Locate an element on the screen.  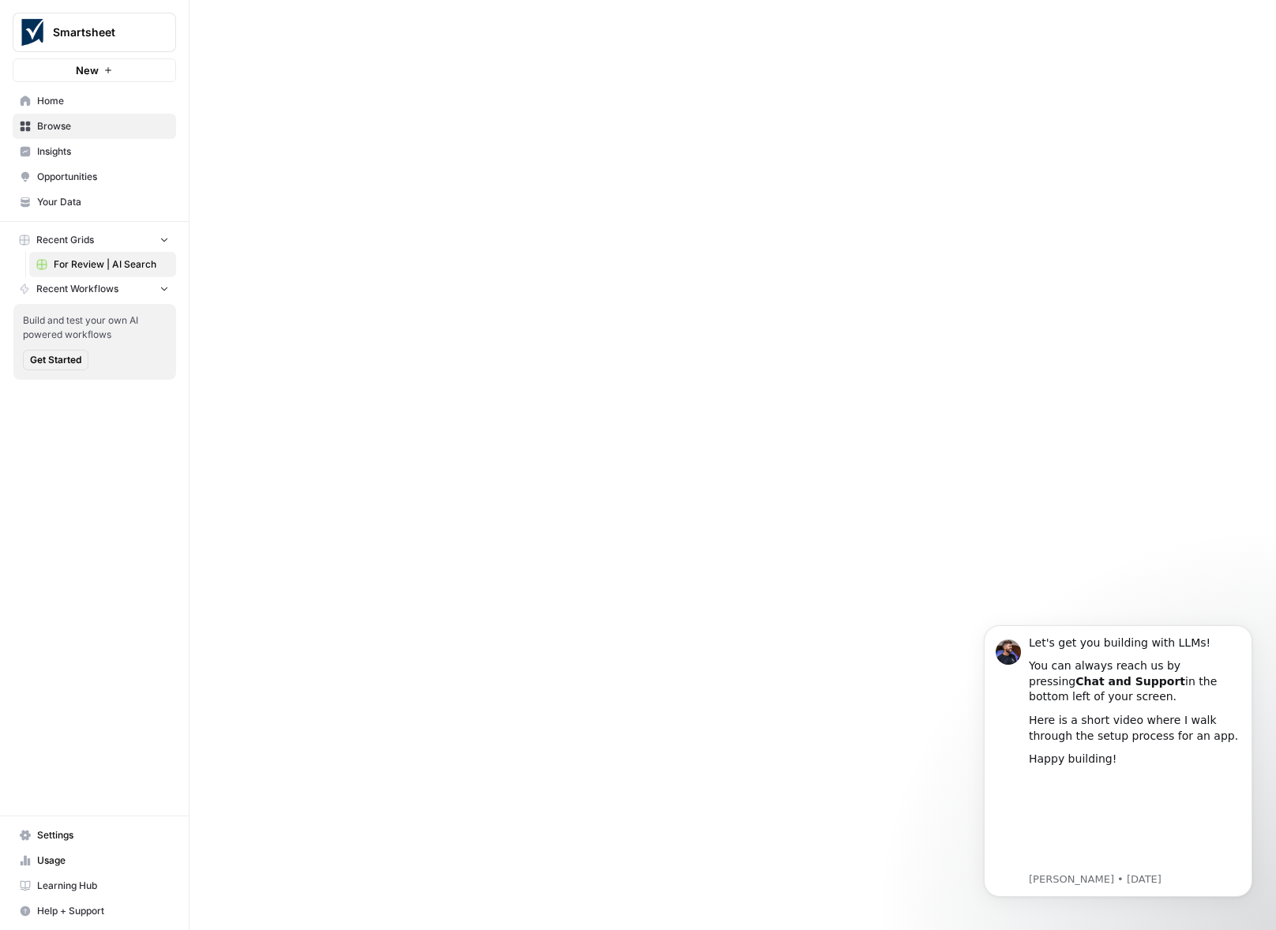
button: Recent Grids is located at coordinates (94, 240).